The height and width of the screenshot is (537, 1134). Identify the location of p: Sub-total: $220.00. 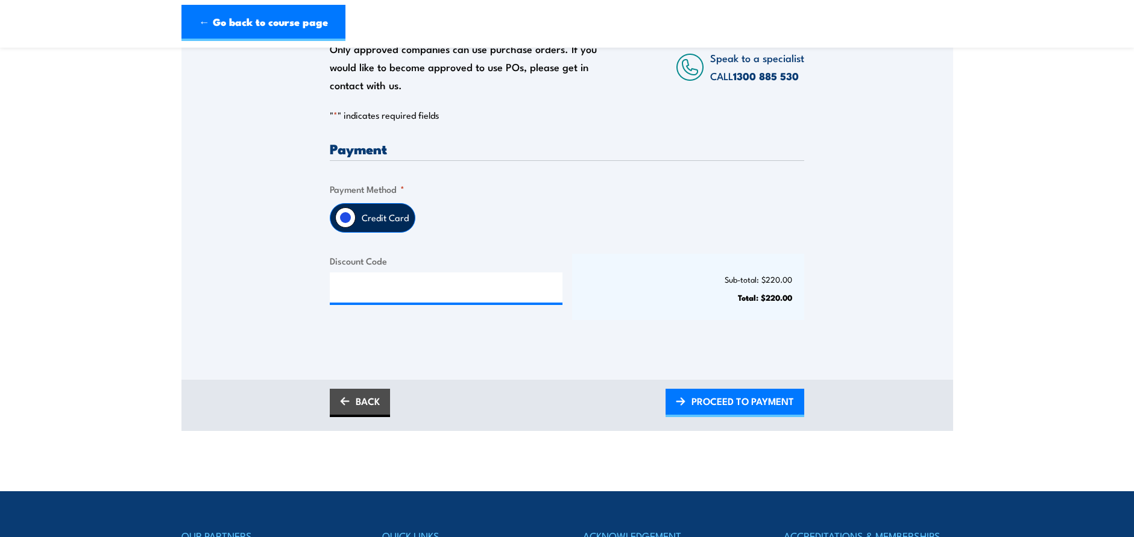
(688, 279).